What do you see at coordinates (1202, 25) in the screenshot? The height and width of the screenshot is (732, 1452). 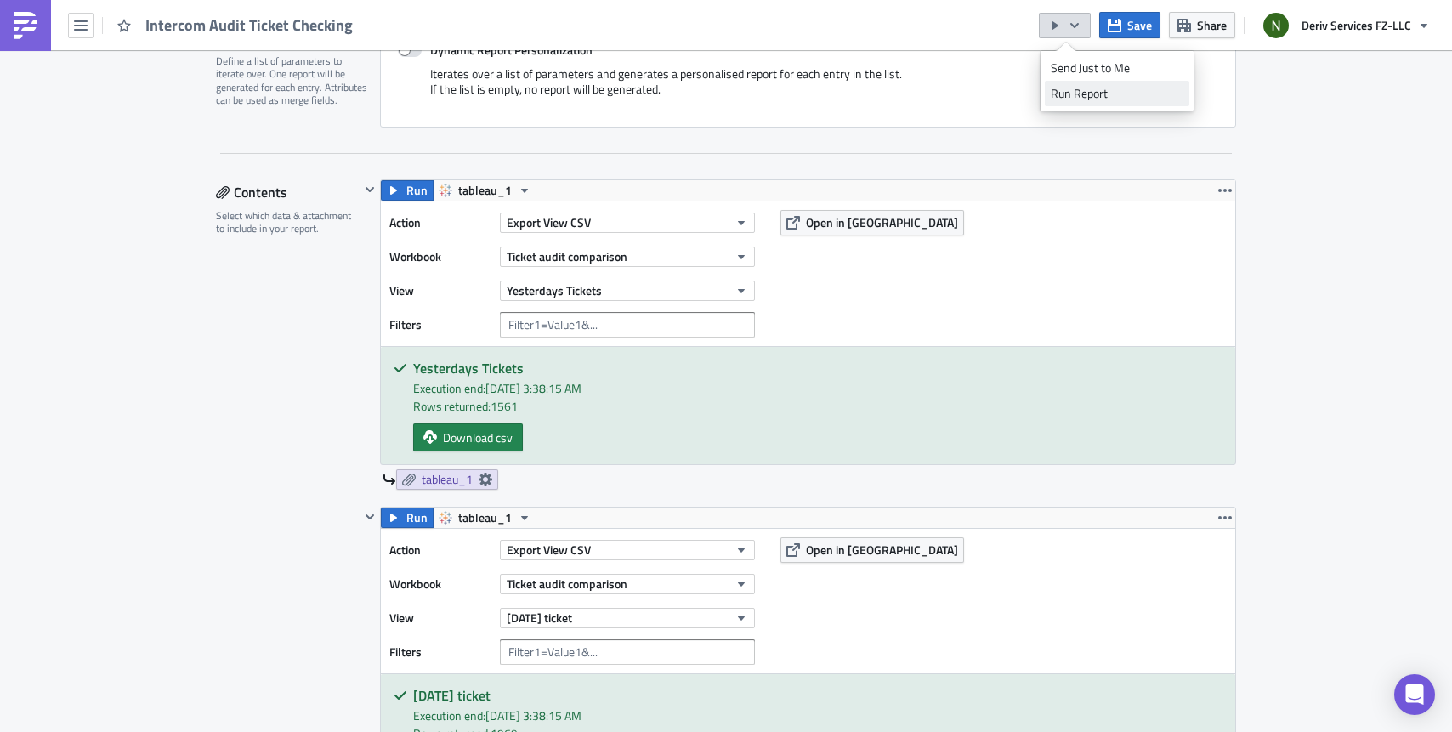 I see `button: Share` at bounding box center [1202, 25].